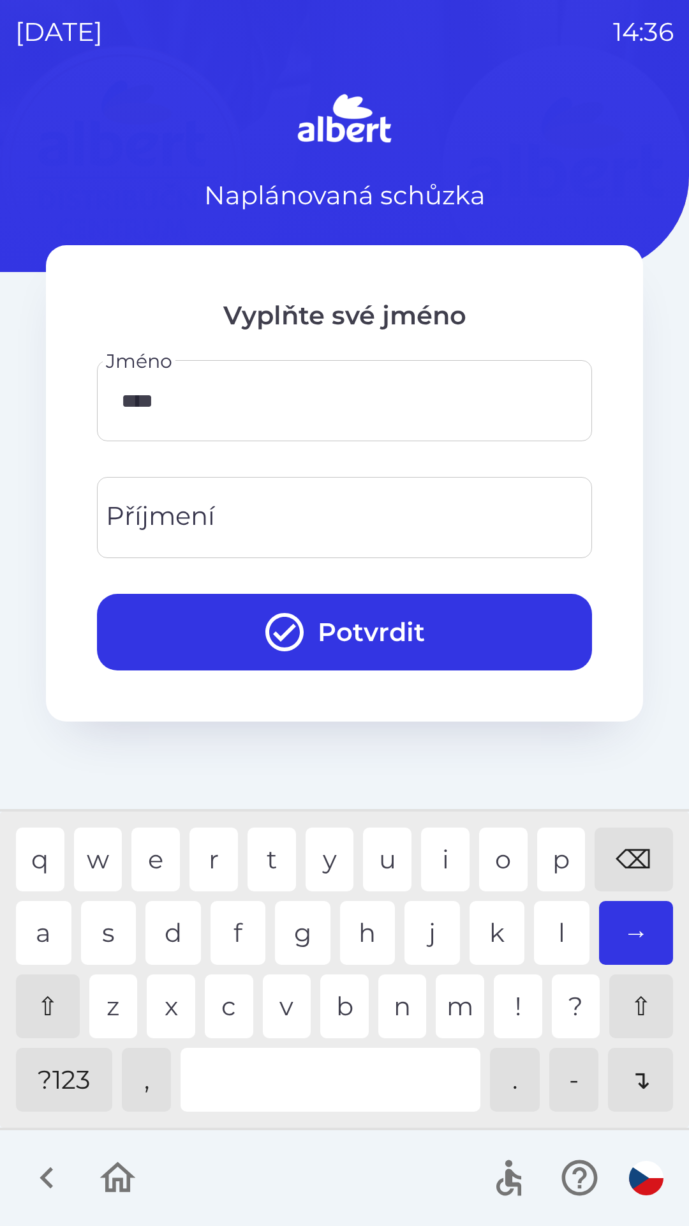 This screenshot has width=689, height=1226. What do you see at coordinates (647, 1178) in the screenshot?
I see `img: cs flag` at bounding box center [647, 1178].